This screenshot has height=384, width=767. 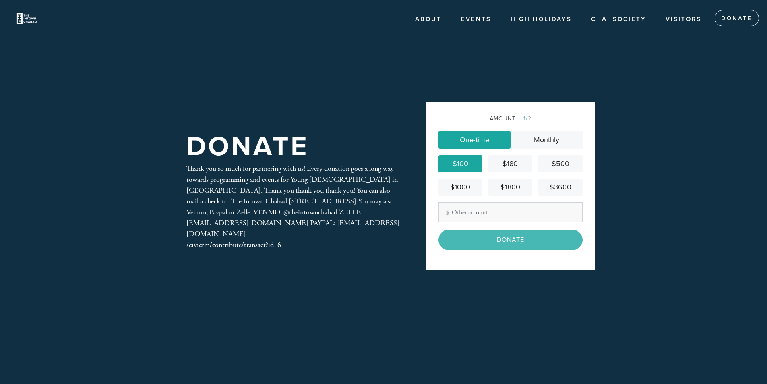 What do you see at coordinates (460, 187) in the screenshot?
I see `div: $1000` at bounding box center [460, 187].